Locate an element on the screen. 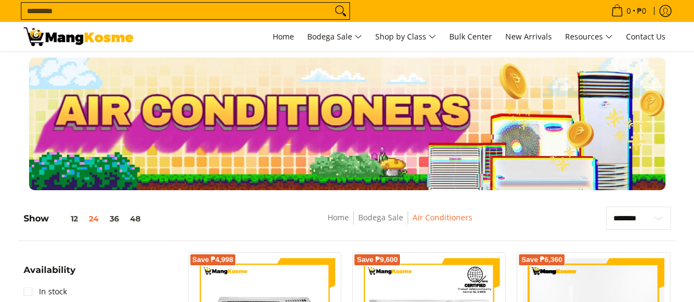  button: 24 is located at coordinates (94, 219).